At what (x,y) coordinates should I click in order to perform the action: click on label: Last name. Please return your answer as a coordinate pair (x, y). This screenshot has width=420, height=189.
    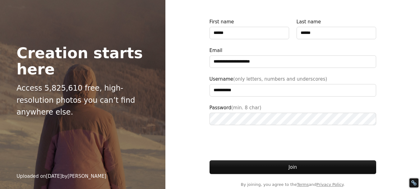
    Looking at the image, I should click on (336, 29).